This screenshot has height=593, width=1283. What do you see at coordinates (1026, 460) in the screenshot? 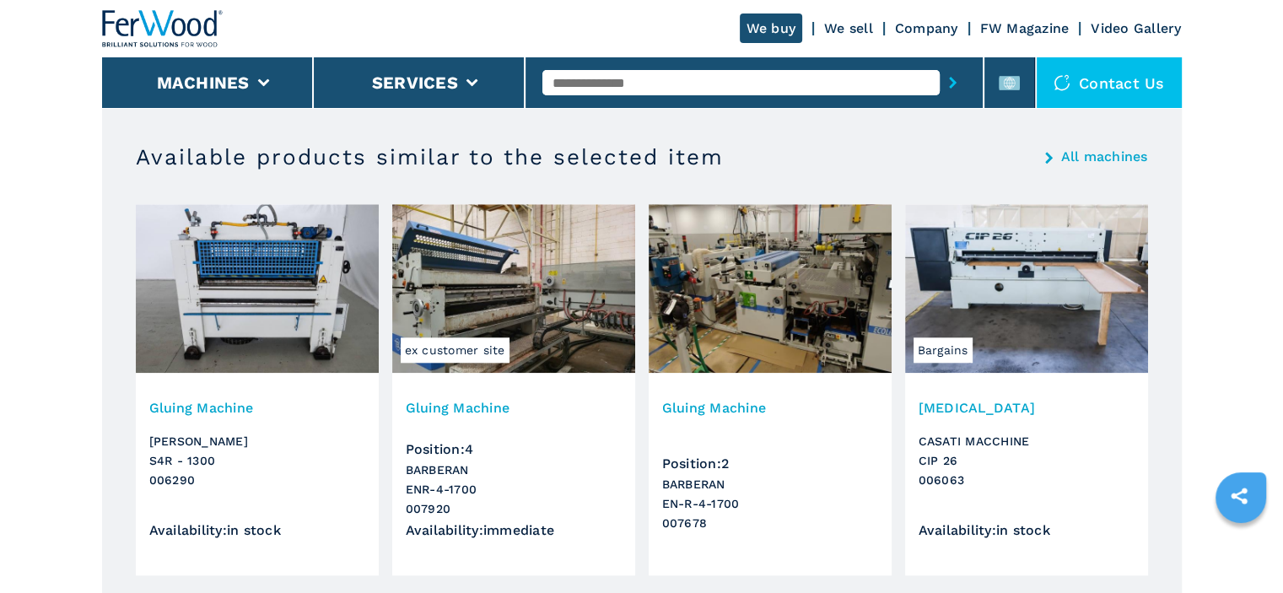
I see `h3: CASATI MACCHINE CIP 26 006063` at bounding box center [1026, 460].